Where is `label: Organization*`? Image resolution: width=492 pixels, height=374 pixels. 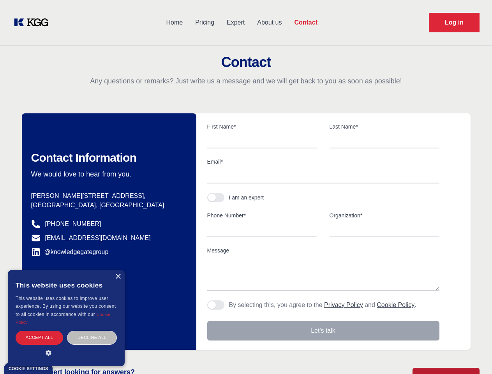
label: Organization* is located at coordinates (384, 215).